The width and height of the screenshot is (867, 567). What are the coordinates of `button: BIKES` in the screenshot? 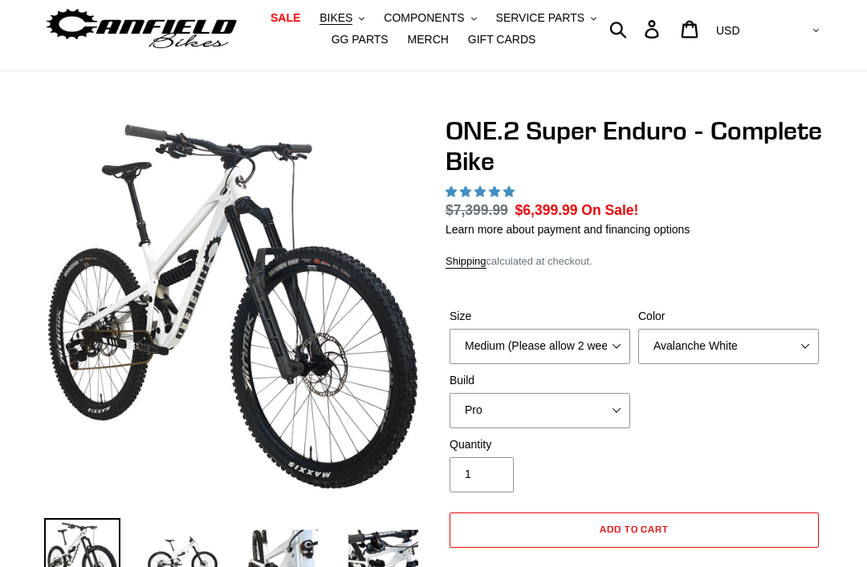 It's located at (342, 18).